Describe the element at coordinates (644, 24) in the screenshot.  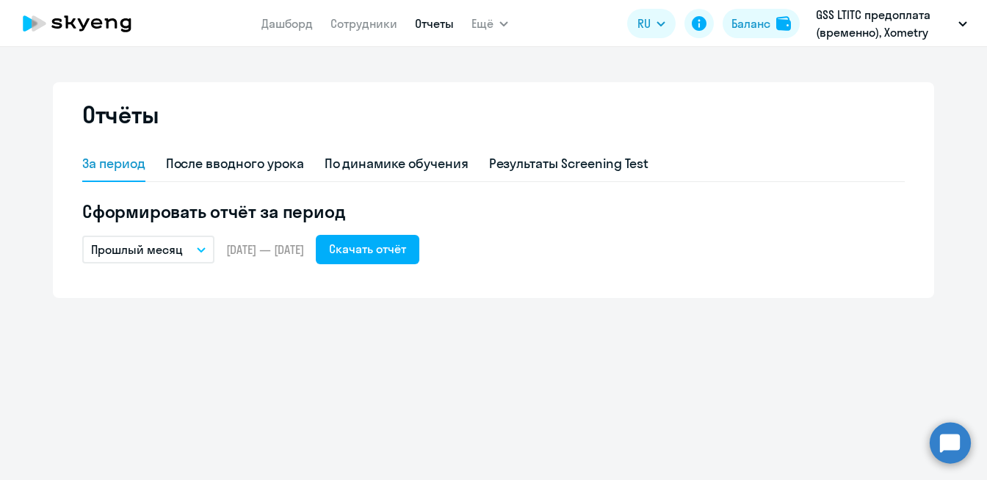
I see `span: RU` at that location.